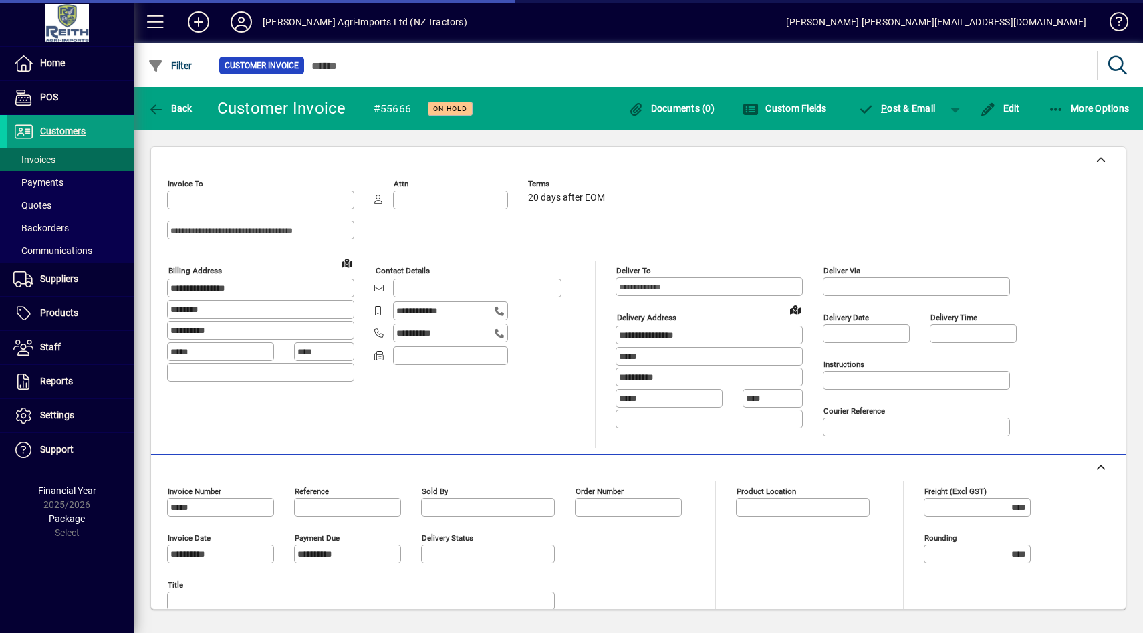 The height and width of the screenshot is (633, 1143). What do you see at coordinates (566, 198) in the screenshot?
I see `span: 20 days after EOM` at bounding box center [566, 198].